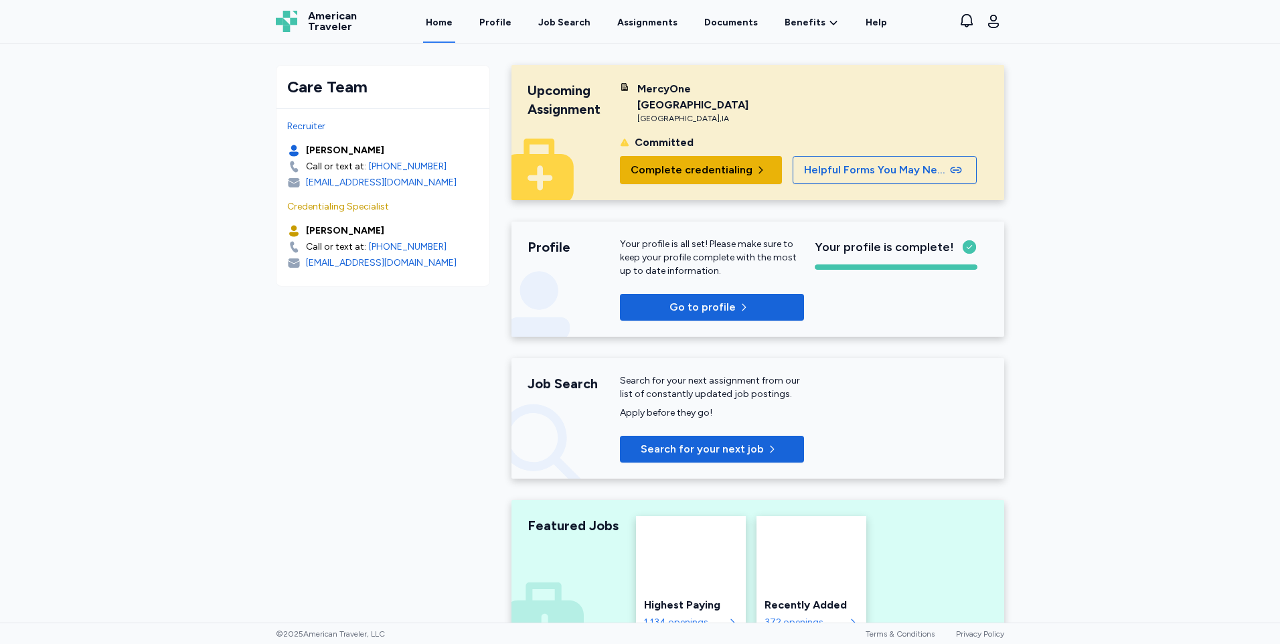 The height and width of the screenshot is (644, 1280). I want to click on a: Terms & Conditions, so click(900, 634).